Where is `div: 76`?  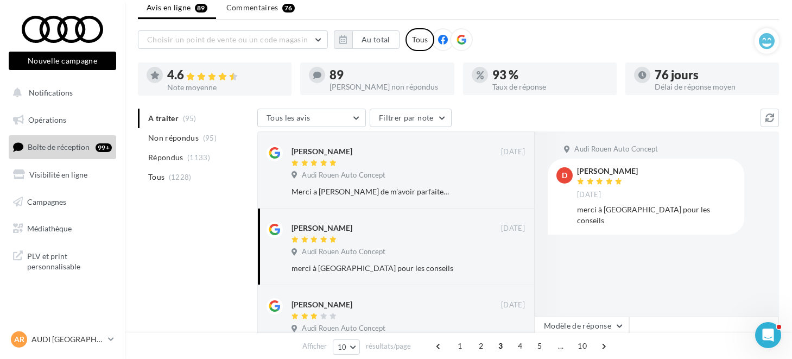 div: 76 is located at coordinates (288, 8).